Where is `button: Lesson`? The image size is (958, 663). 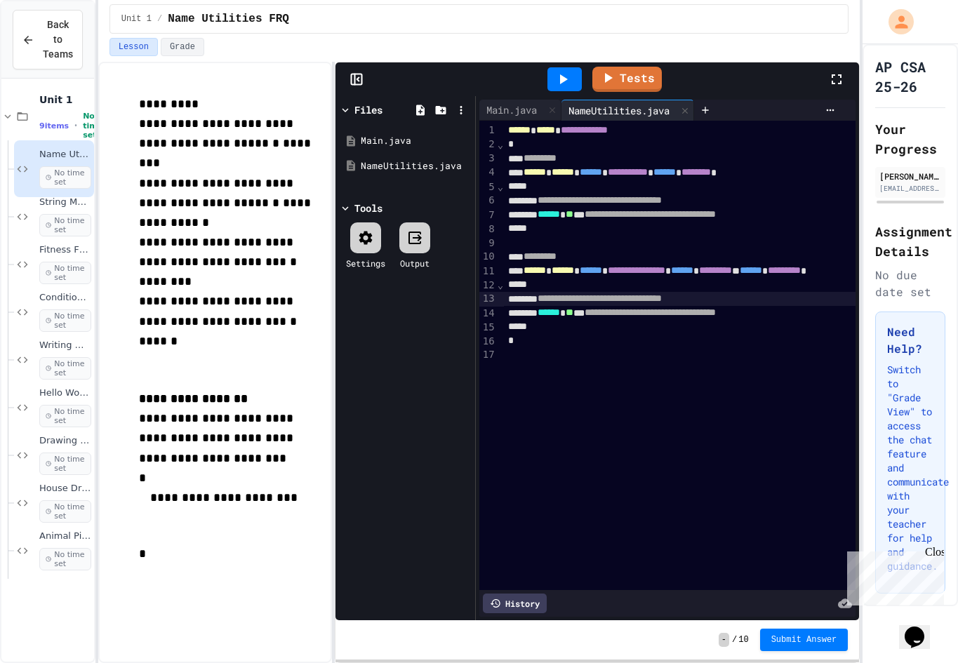 button: Lesson is located at coordinates (133, 47).